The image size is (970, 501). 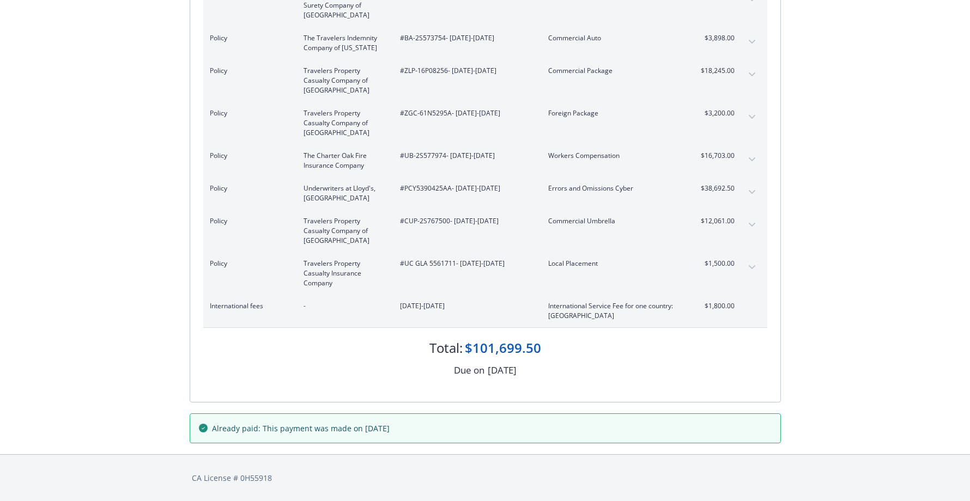 I want to click on div: $101,699.50, so click(x=503, y=348).